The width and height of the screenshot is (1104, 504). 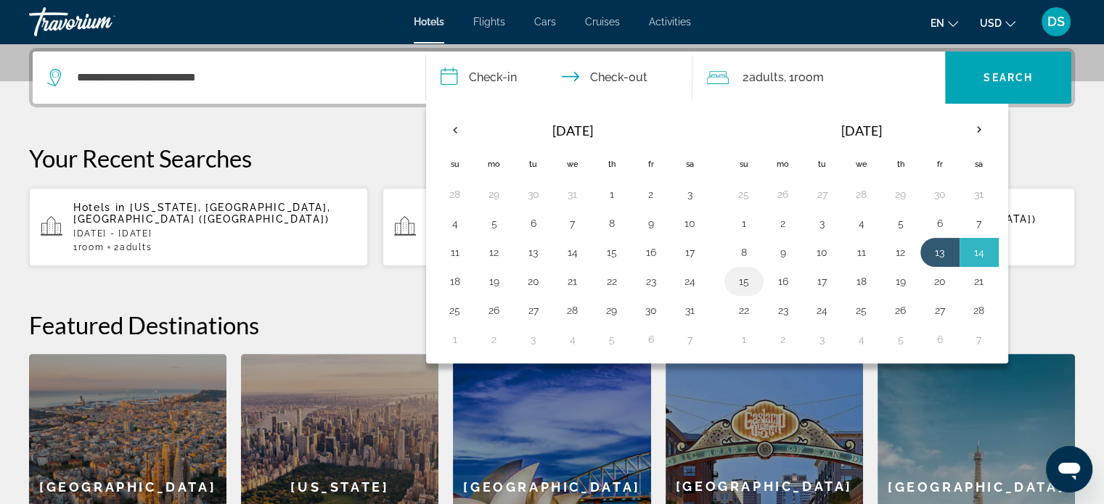 I want to click on a: Activities, so click(x=670, y=22).